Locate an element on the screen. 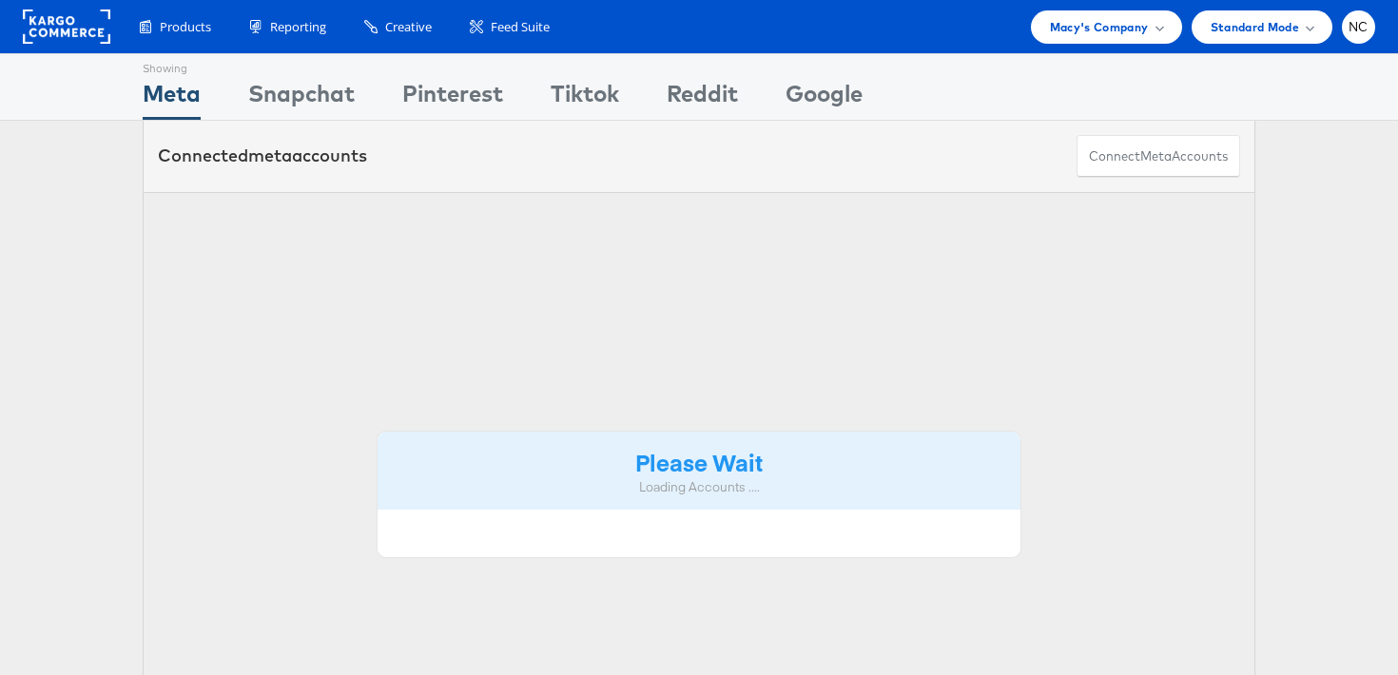 The image size is (1398, 675). span: Creative is located at coordinates (408, 27).